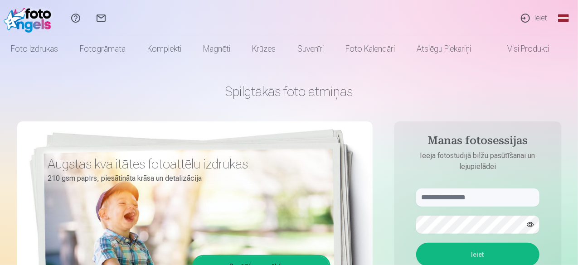 This screenshot has height=265, width=578. What do you see at coordinates (186, 164) in the screenshot?
I see `h3: Augstas kvalitātes fotoattēlu izdrukas` at bounding box center [186, 164].